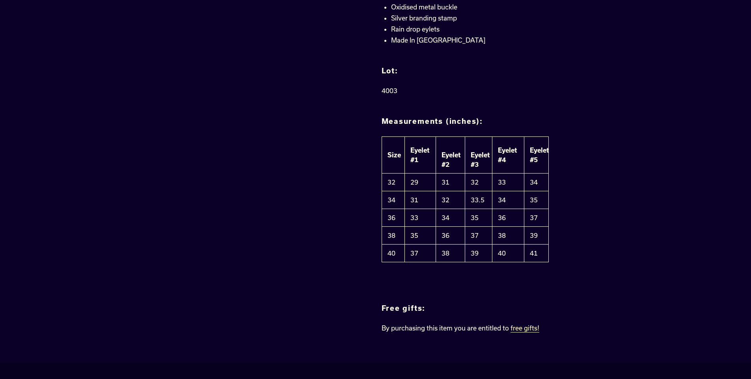  I want to click on h2: Measurements (inches):, so click(486, 122).